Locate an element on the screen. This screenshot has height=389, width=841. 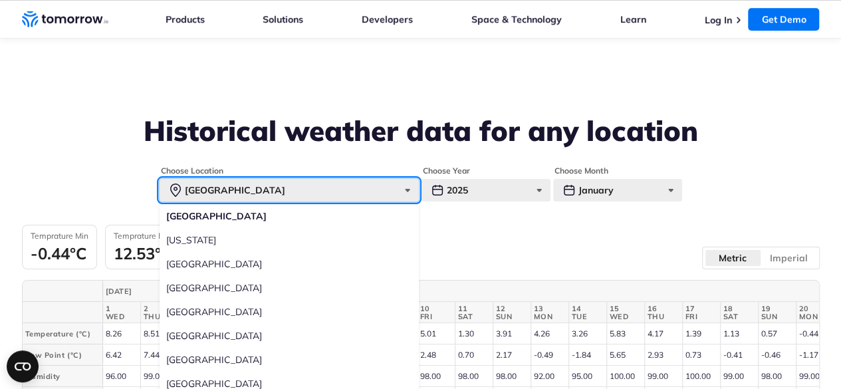
span: 11 is located at coordinates (474, 308).